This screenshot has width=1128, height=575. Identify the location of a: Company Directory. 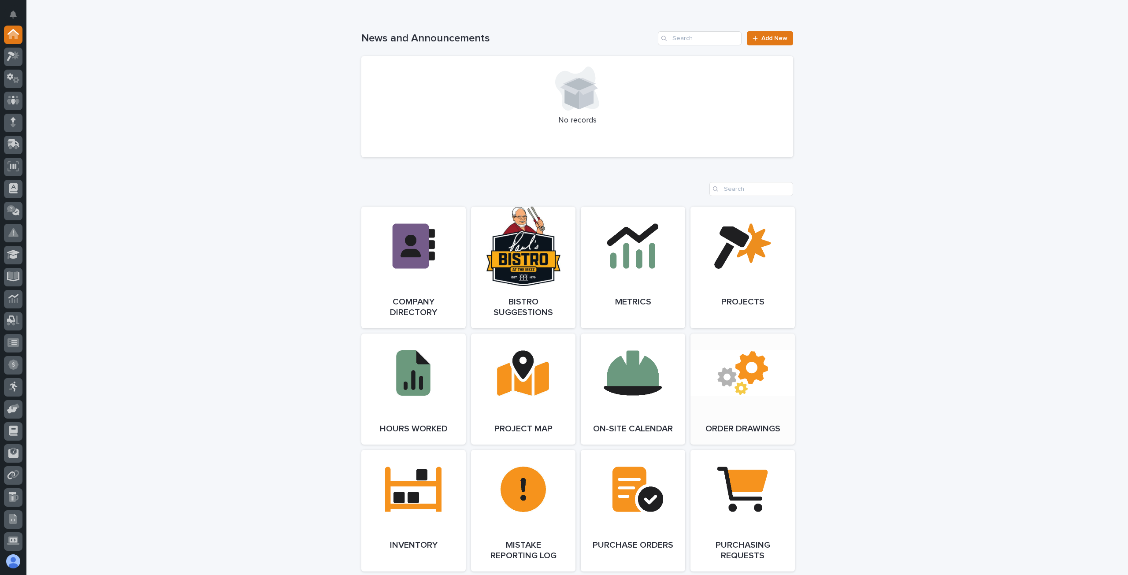
(413, 267).